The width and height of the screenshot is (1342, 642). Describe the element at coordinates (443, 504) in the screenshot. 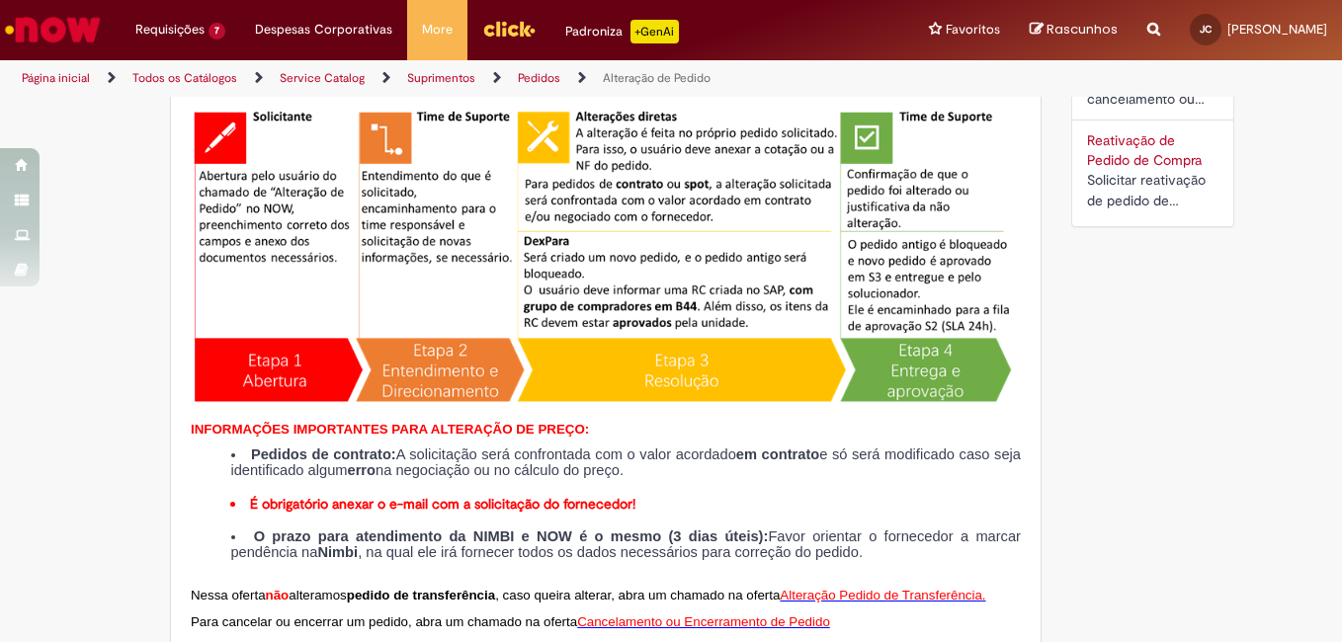

I see `strong: É obrigatório anexar o e-mail com a solicitação do fornecedor!` at that location.